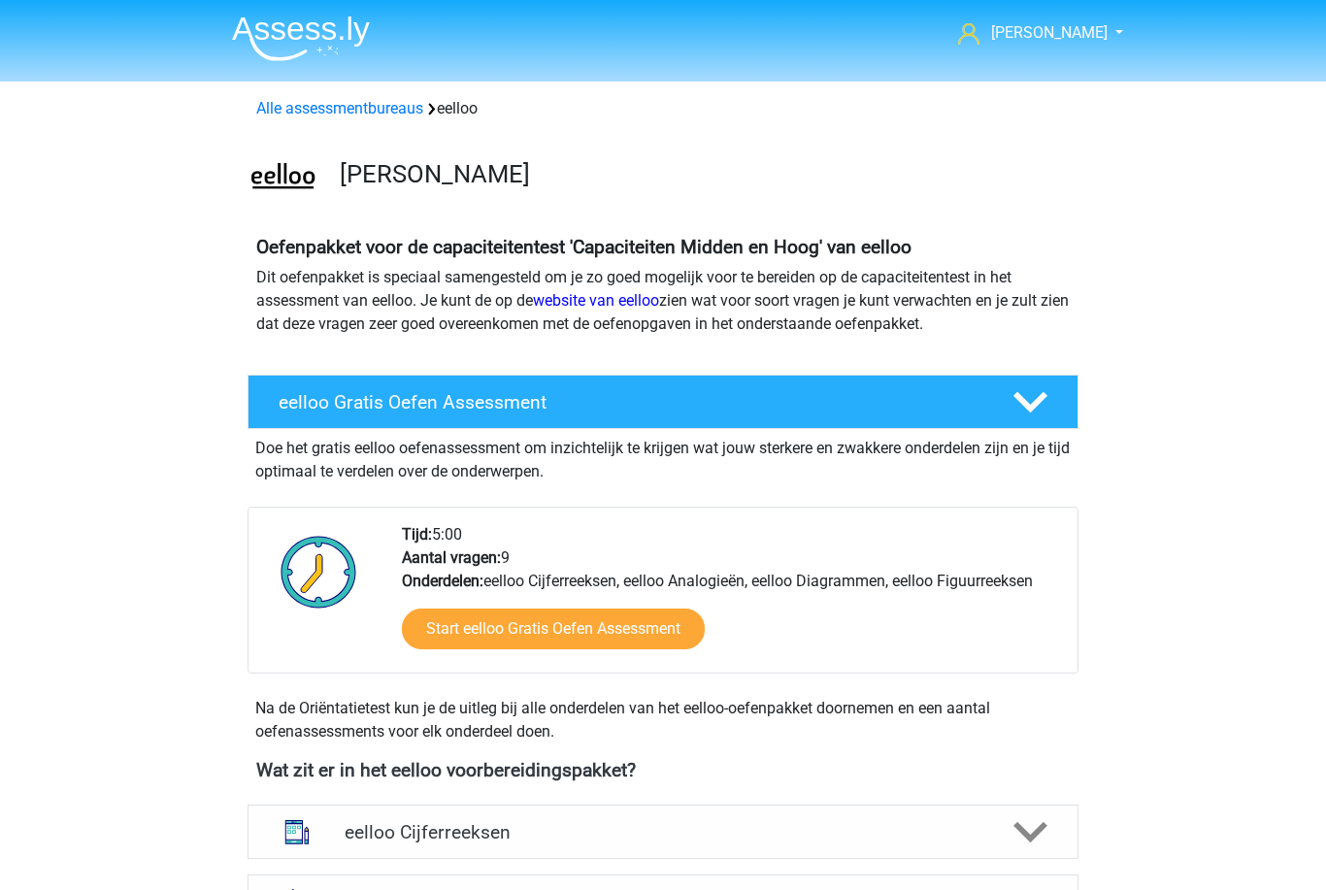 This screenshot has height=890, width=1326. I want to click on a: eelloo Gratis Oefen Assessment, so click(663, 402).